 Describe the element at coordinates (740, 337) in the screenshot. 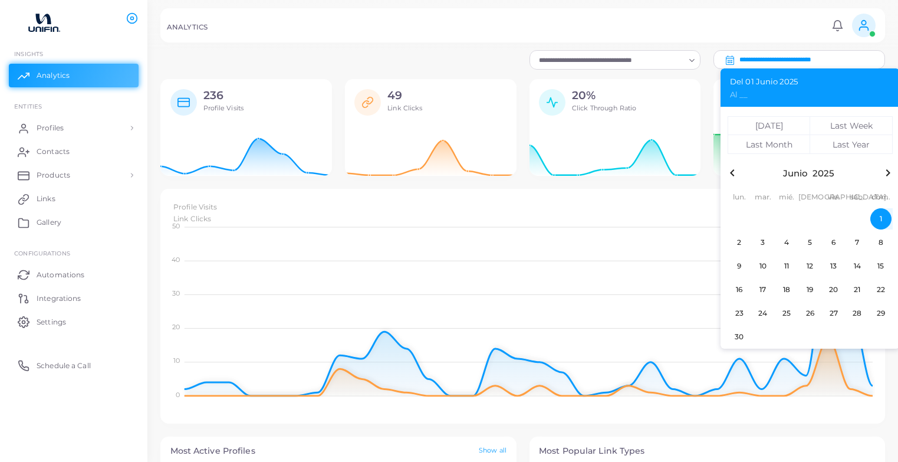

I see `button: 30` at that location.